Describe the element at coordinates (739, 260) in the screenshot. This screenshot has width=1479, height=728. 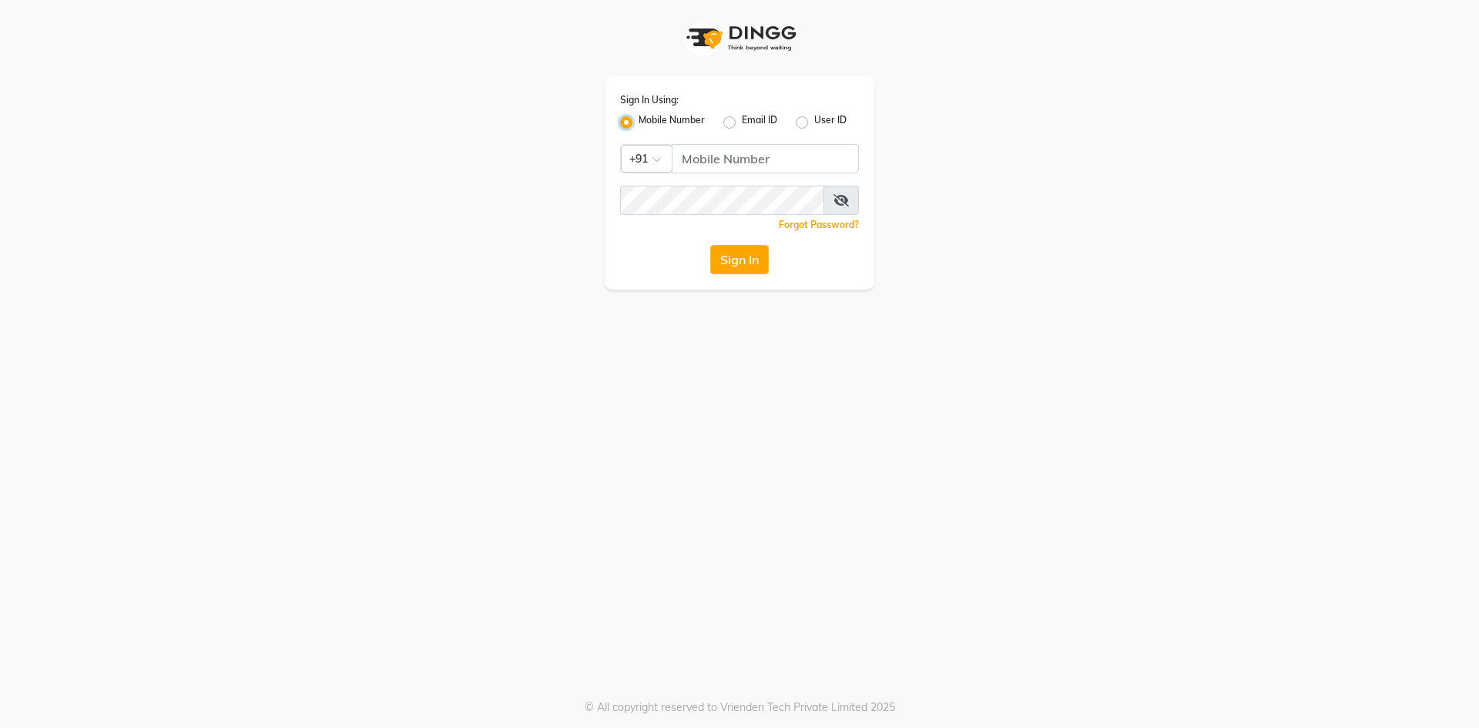
I see `button: Sign In` at that location.